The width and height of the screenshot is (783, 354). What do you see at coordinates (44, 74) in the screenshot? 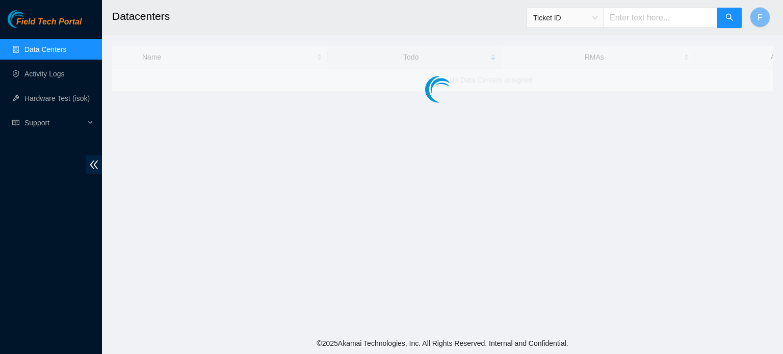
I see `a: Activity Logs` at bounding box center [44, 74].